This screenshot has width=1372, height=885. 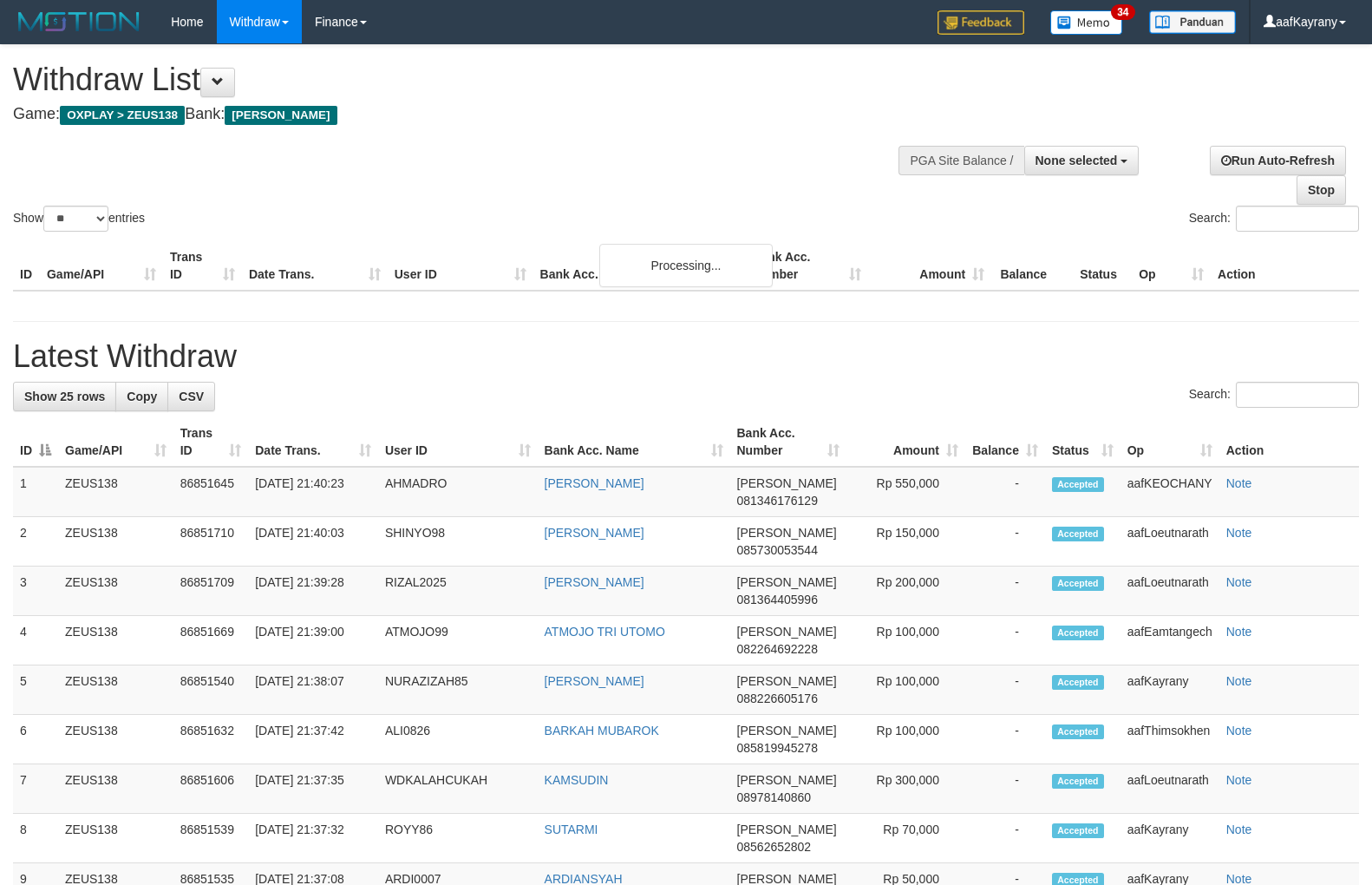 What do you see at coordinates (36, 591) in the screenshot?
I see `td: 3` at bounding box center [36, 591].